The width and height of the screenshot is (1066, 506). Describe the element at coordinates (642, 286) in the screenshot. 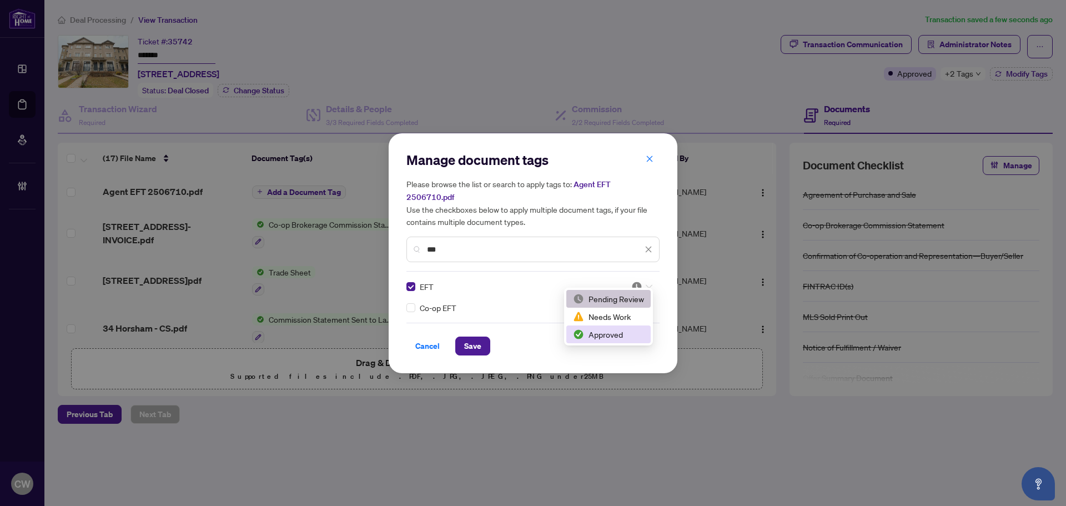

I see `span: Pending Review` at that location.